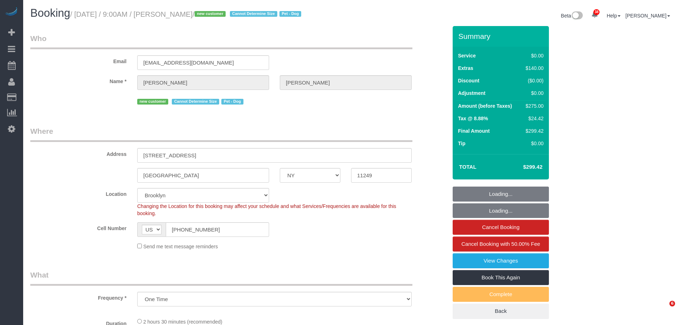 Image resolution: width=679 pixels, height=325 pixels. I want to click on input: Last Name, so click(346, 82).